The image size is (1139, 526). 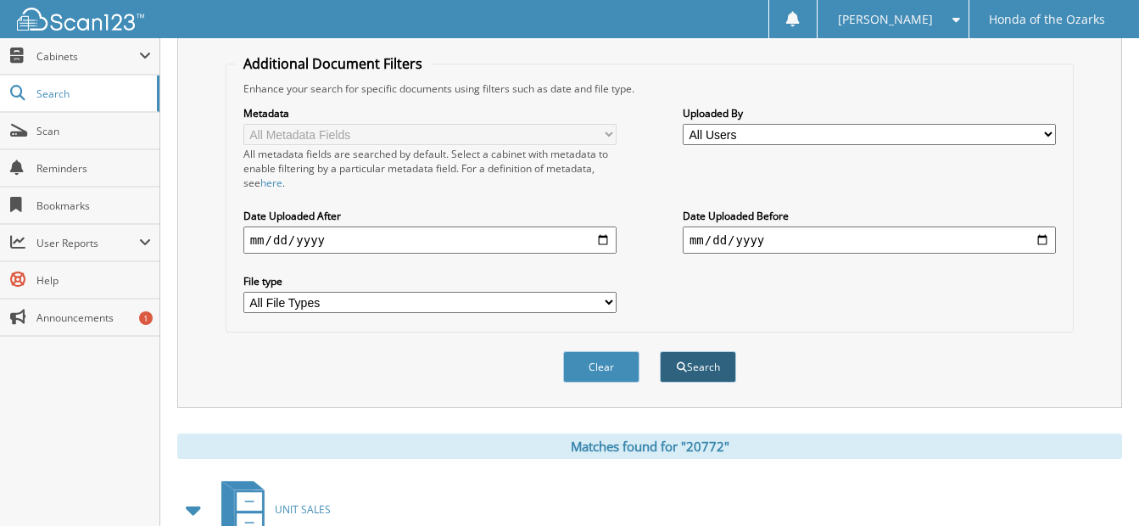 I want to click on label: File type, so click(x=430, y=281).